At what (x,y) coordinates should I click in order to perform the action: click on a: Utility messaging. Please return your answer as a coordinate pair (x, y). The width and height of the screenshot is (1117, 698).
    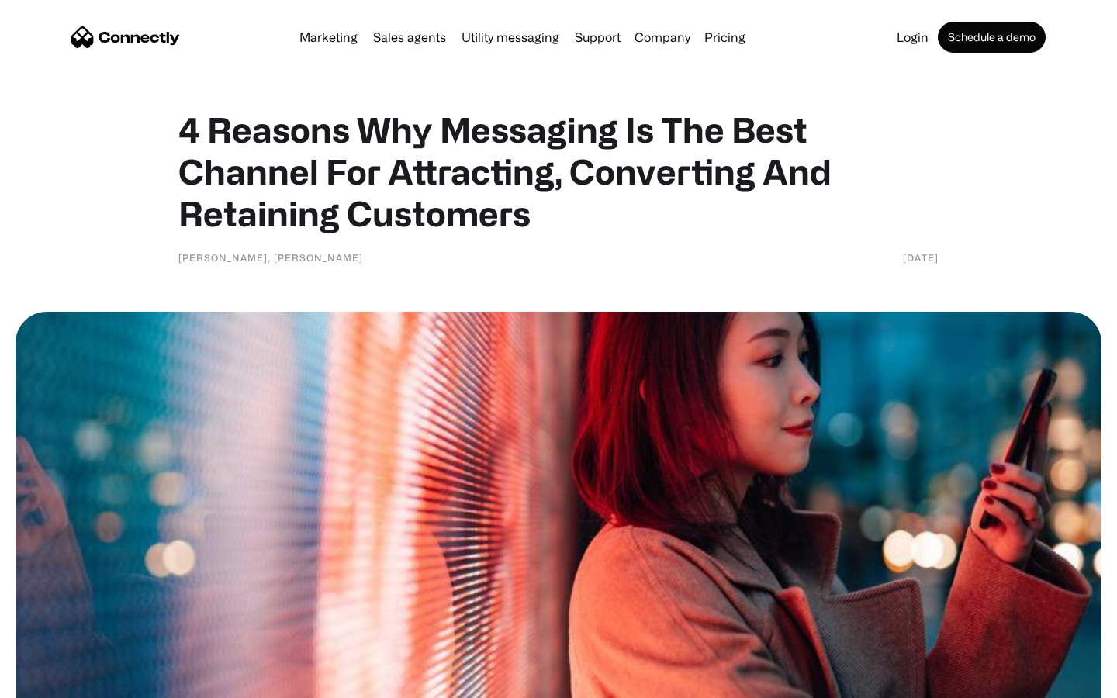
    Looking at the image, I should click on (511, 37).